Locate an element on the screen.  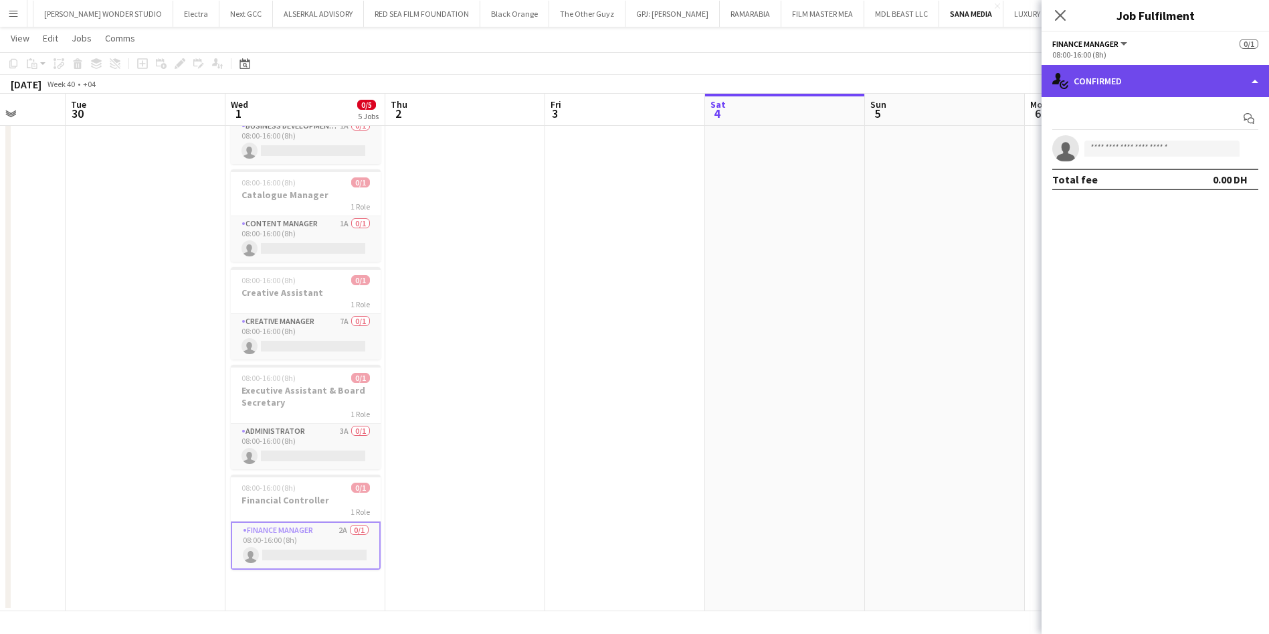
app-card-role: Administrator3A0/108:00-16:00 (8h) is located at coordinates (306, 446).